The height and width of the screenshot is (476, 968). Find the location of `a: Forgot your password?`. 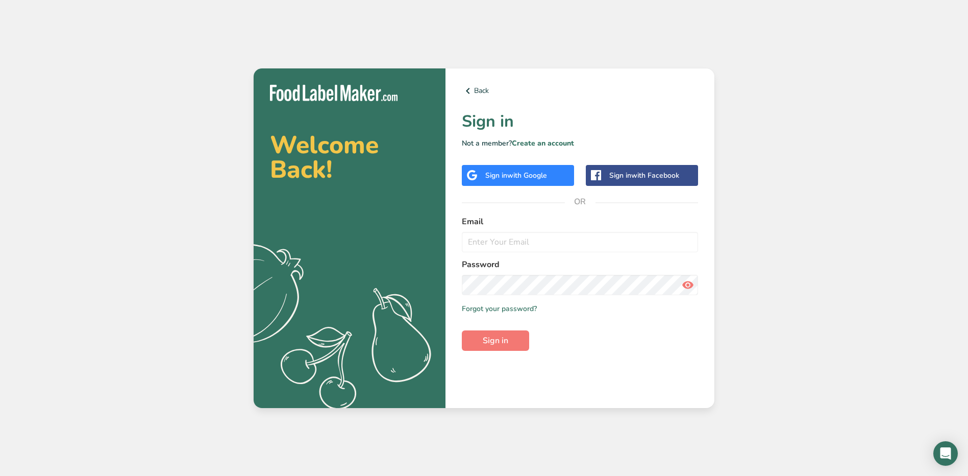

a: Forgot your password? is located at coordinates (499, 308).